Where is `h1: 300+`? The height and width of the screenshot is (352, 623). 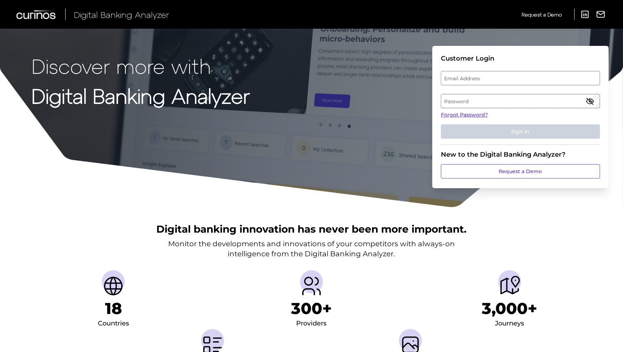 h1: 300+ is located at coordinates (312, 308).